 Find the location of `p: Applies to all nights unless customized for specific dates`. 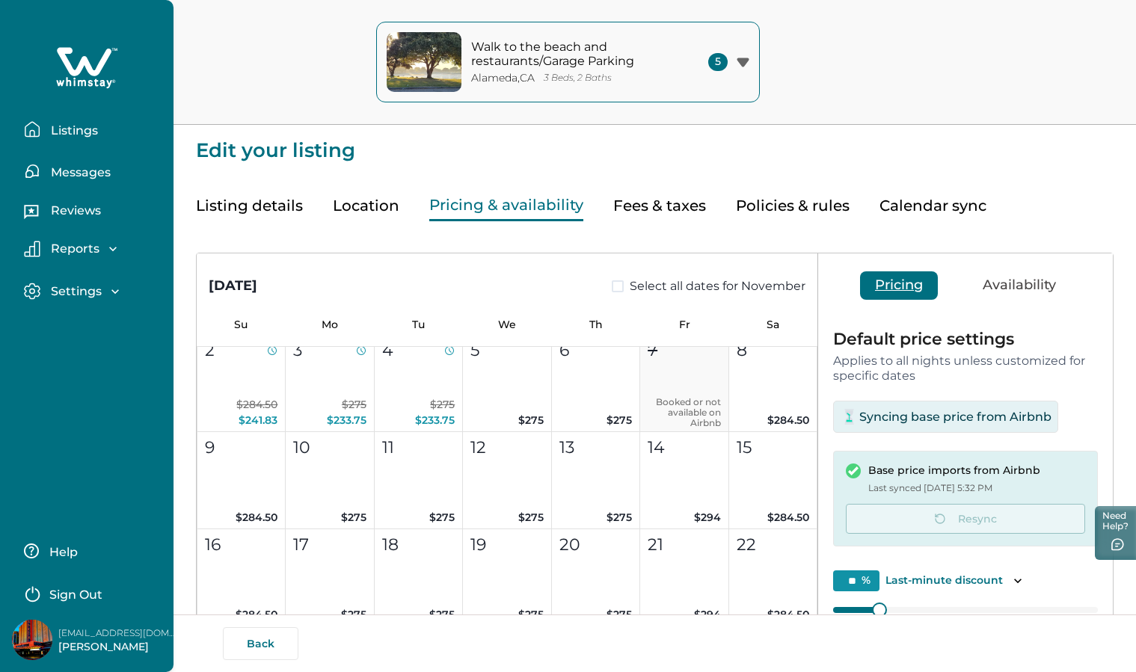

p: Applies to all nights unless customized for specific dates is located at coordinates (965, 368).